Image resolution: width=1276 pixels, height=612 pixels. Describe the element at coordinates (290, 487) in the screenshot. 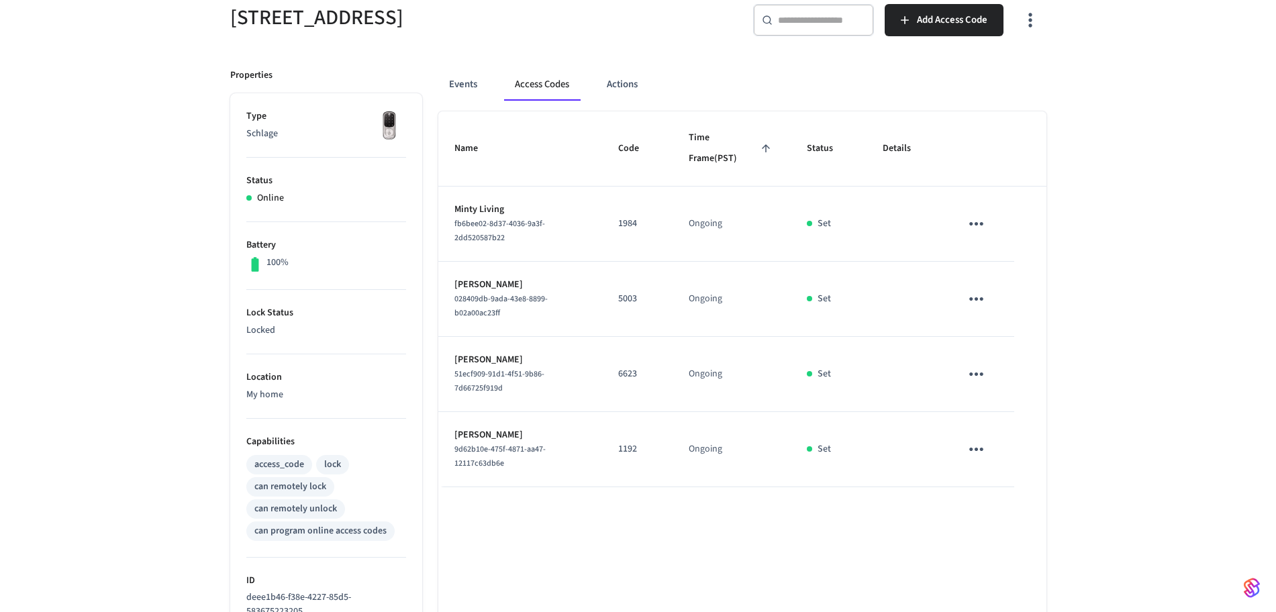

I see `div: can remotely lock` at that location.